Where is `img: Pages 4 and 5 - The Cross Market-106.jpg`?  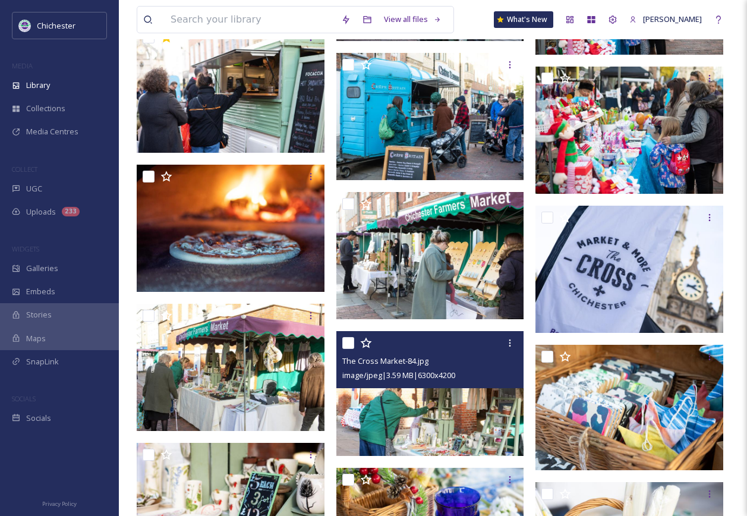
img: Pages 4 and 5 - The Cross Market-106.jpg is located at coordinates (631, 269).